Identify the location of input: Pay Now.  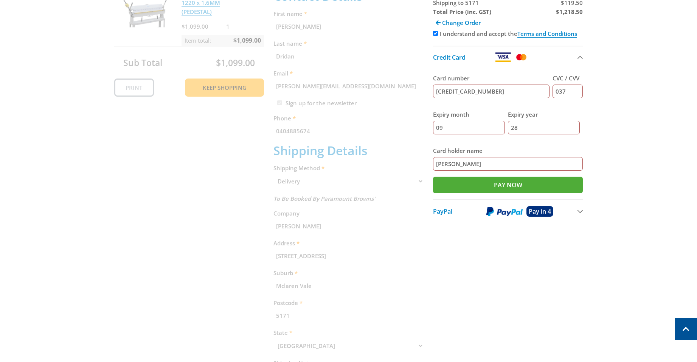
(508, 185).